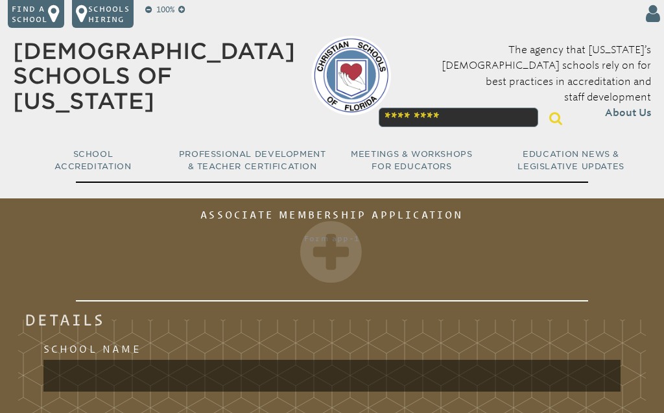 This screenshot has height=413, width=664. Describe the element at coordinates (411, 160) in the screenshot. I see `span: Meetings & Workshops for Educators` at that location.